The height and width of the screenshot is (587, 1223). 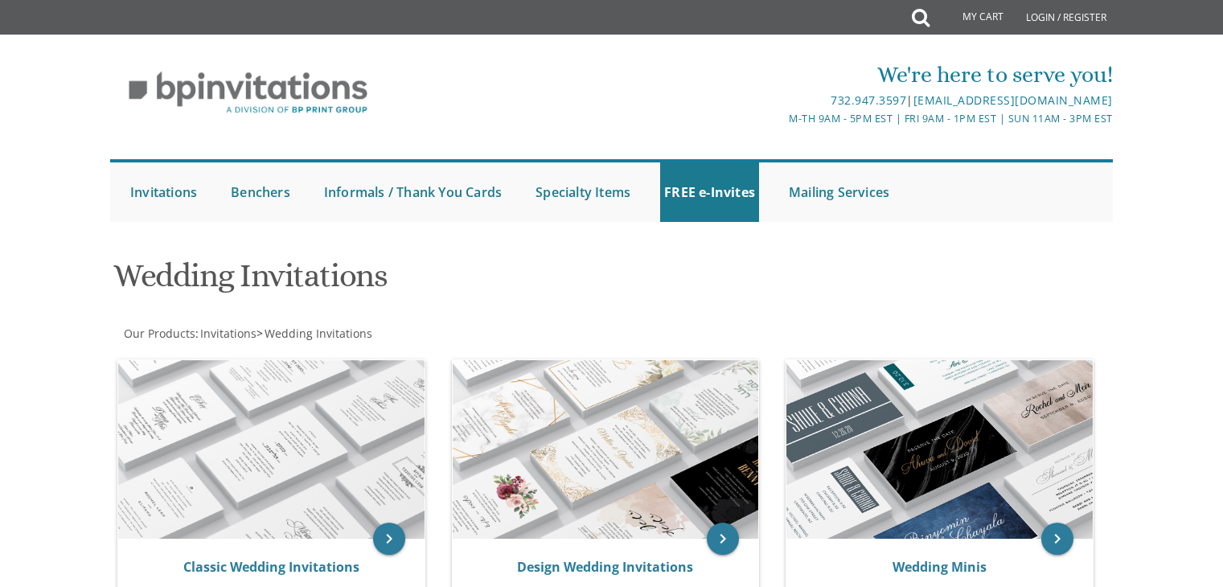 I want to click on a: Wedding Invitations, so click(x=318, y=333).